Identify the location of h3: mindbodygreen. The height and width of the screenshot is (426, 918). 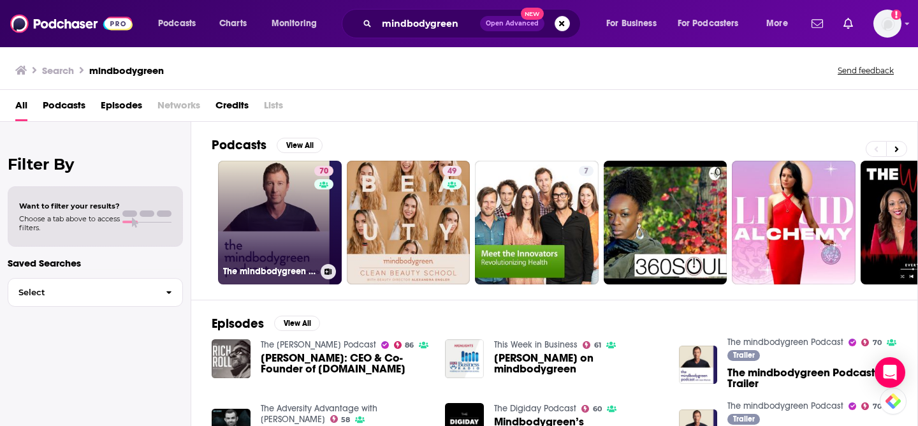
(126, 70).